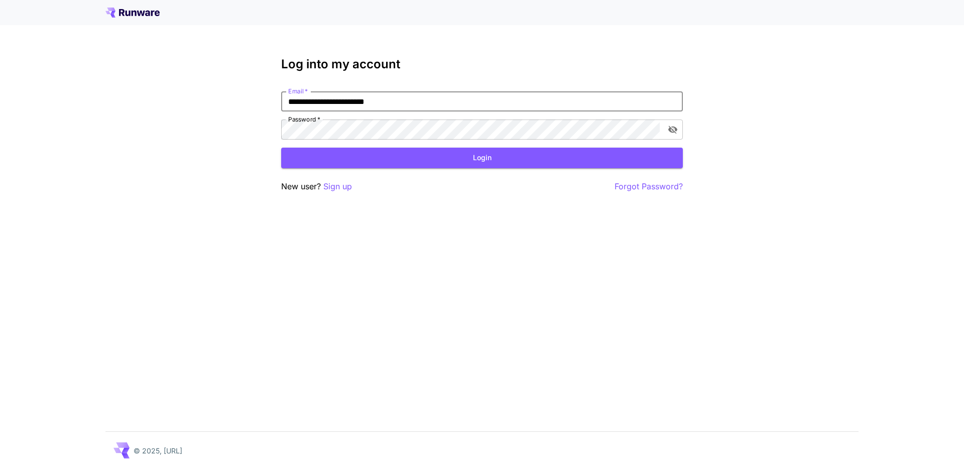 This screenshot has width=964, height=469. What do you see at coordinates (304, 119) in the screenshot?
I see `label: Password` at bounding box center [304, 119].